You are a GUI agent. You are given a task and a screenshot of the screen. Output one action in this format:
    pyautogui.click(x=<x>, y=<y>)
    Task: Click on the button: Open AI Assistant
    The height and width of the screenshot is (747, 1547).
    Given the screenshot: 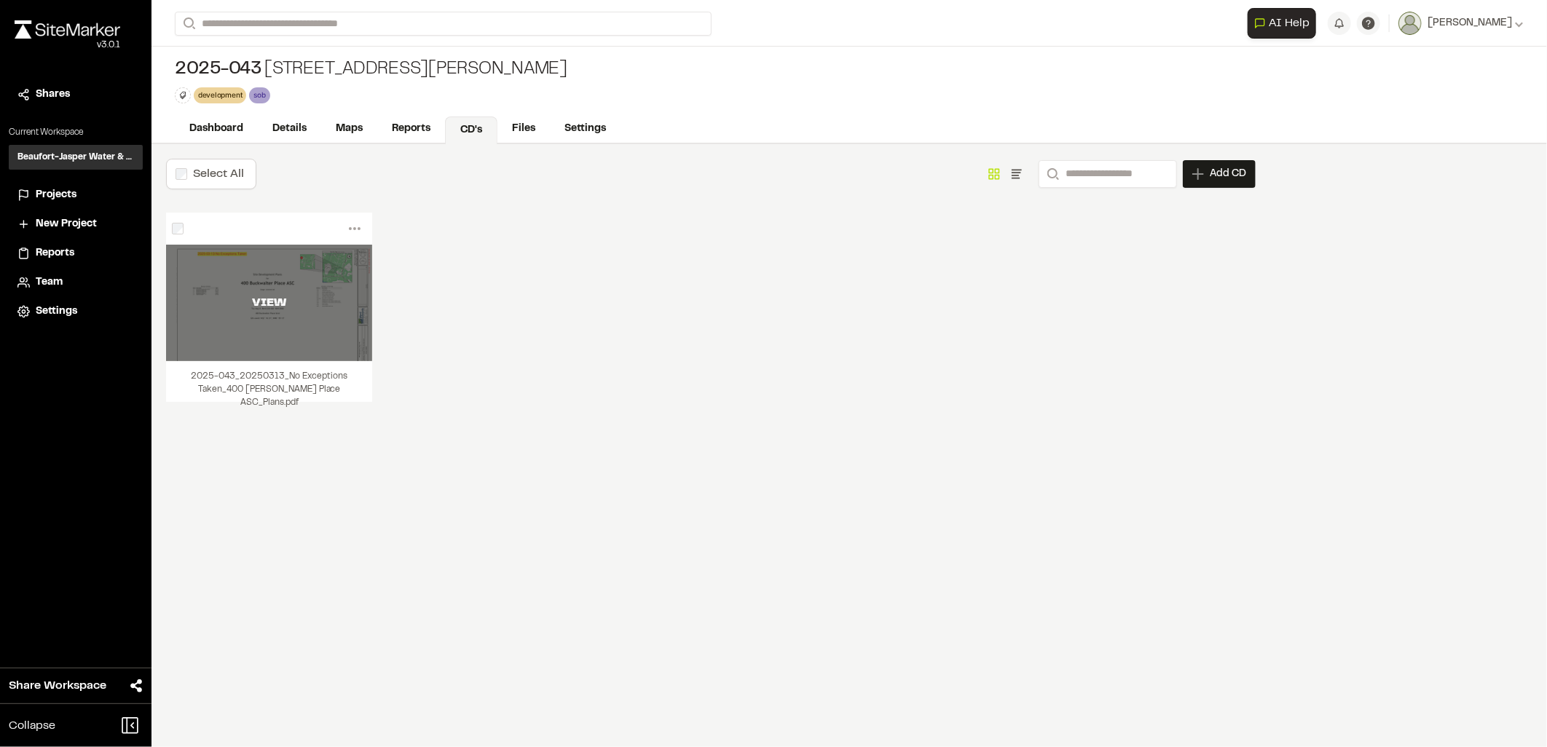 What is the action you would take?
    pyautogui.click(x=1282, y=23)
    